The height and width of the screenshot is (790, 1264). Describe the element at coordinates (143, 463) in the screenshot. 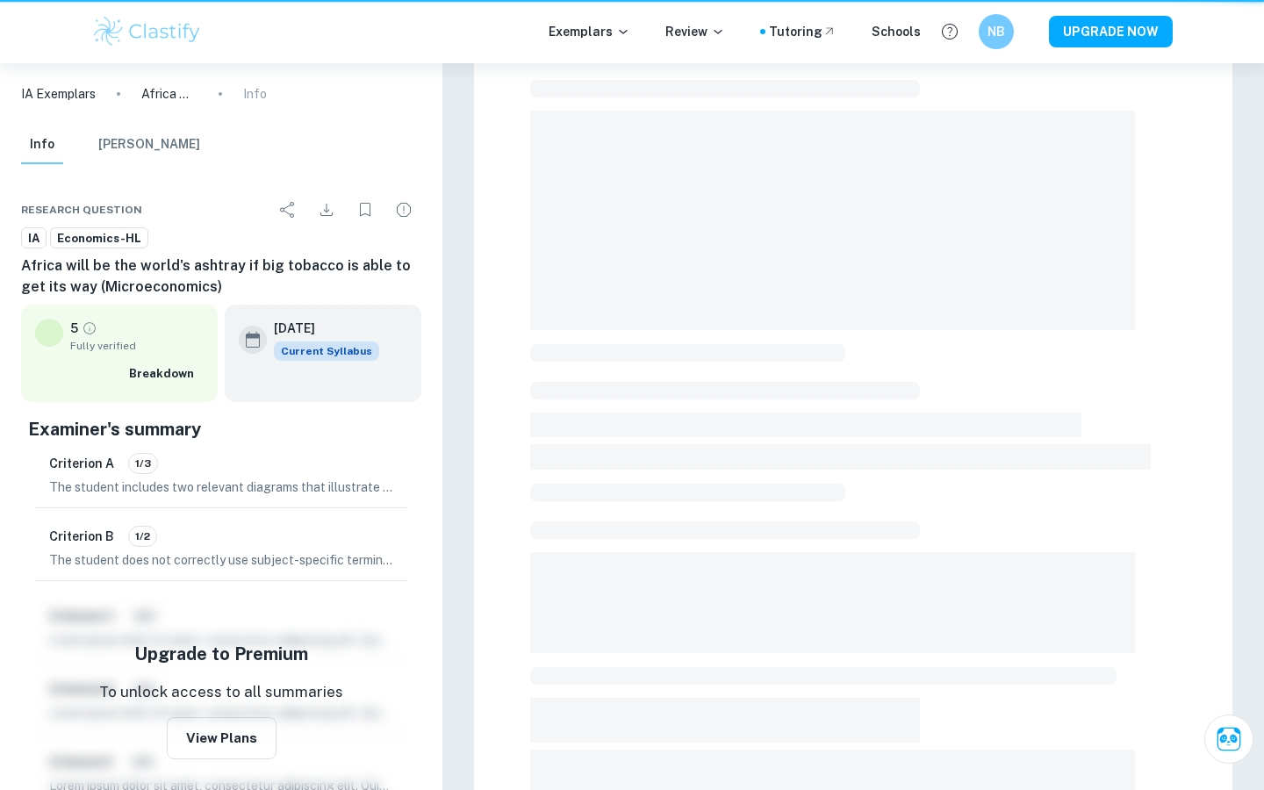

I see `span: 1/3` at that location.